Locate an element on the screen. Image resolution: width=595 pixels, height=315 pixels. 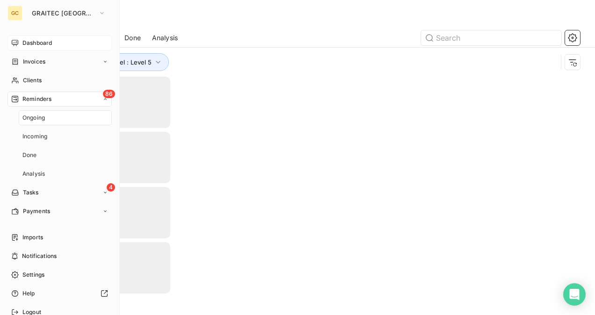
span: Ongoing is located at coordinates (34, 118).